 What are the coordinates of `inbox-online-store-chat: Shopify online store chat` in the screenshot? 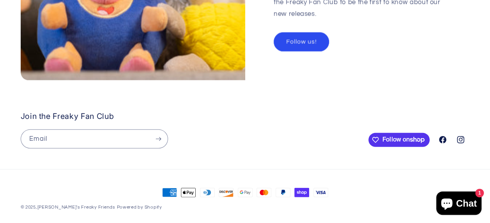 It's located at (459, 204).